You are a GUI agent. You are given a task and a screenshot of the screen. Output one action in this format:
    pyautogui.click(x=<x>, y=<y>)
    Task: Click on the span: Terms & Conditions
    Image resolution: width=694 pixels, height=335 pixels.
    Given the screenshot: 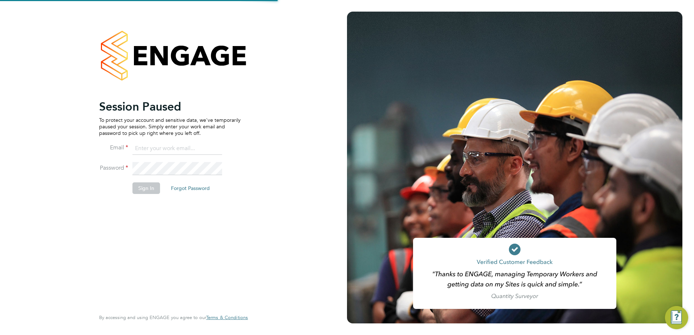 What is the action you would take?
    pyautogui.click(x=227, y=317)
    